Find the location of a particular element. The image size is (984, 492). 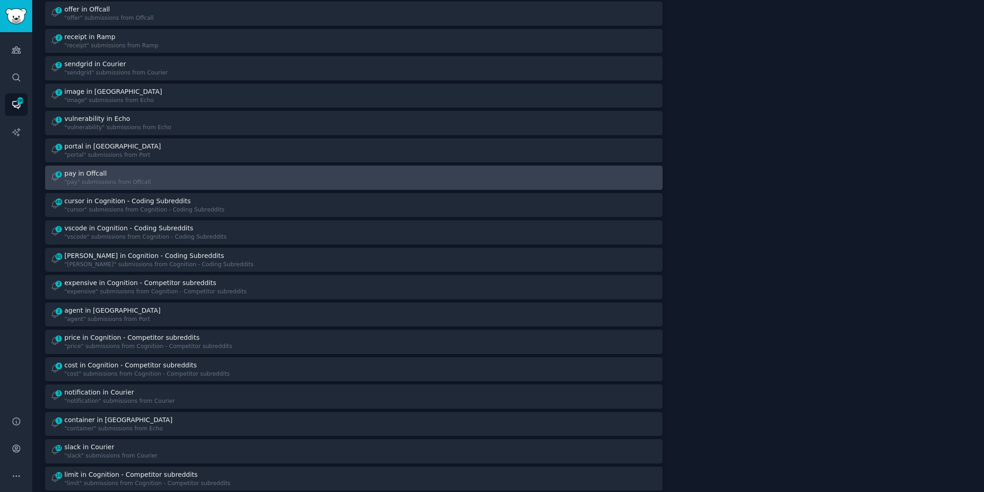

div: "slack" submissions from Courier is located at coordinates (111, 456).